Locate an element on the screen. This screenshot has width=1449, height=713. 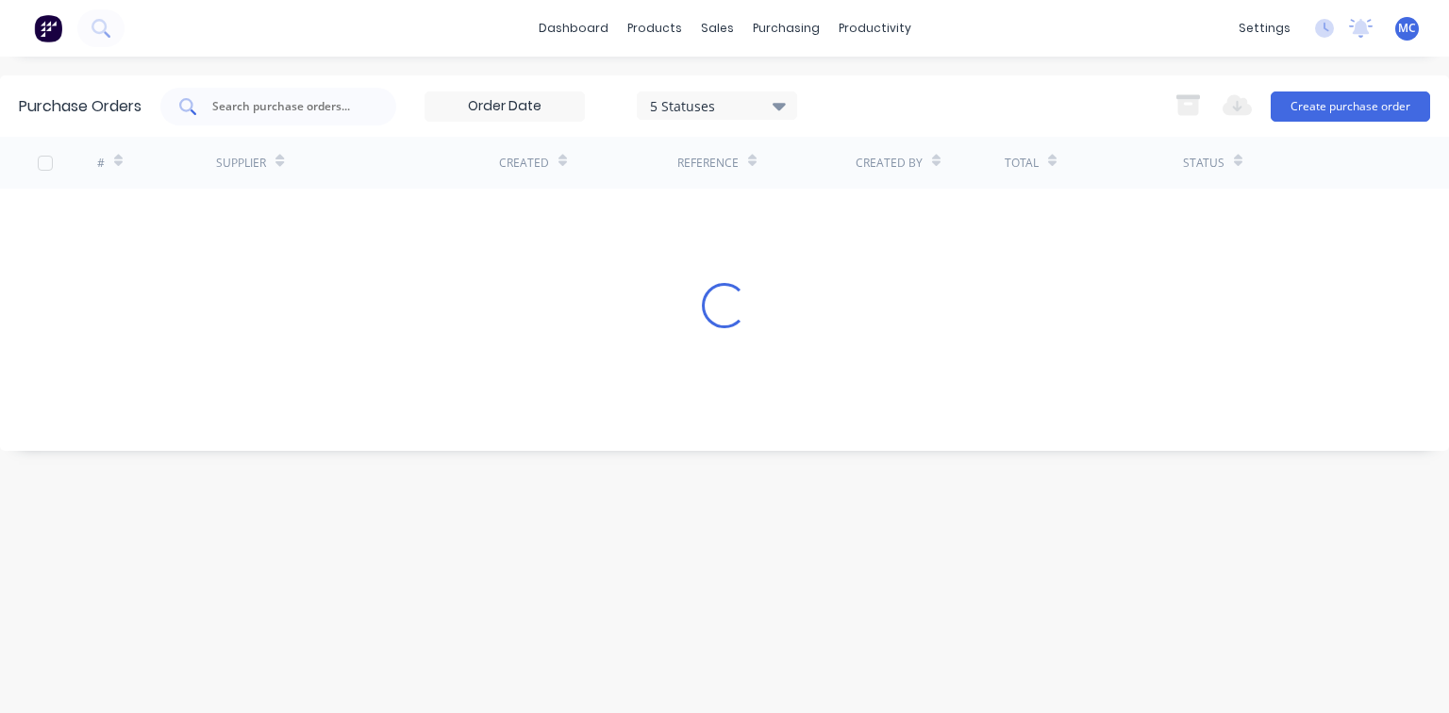
div: products is located at coordinates (655, 28).